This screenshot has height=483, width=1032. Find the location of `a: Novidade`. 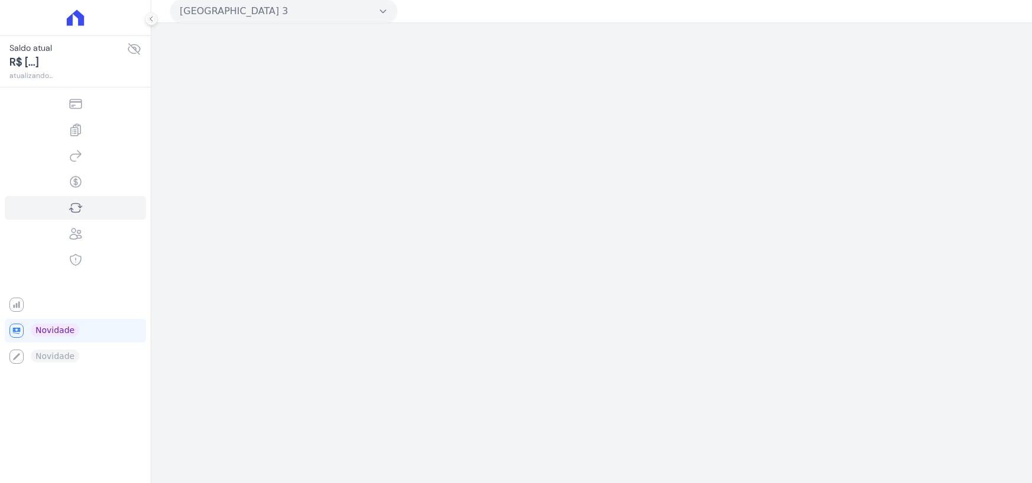

a: Novidade is located at coordinates (75, 331).